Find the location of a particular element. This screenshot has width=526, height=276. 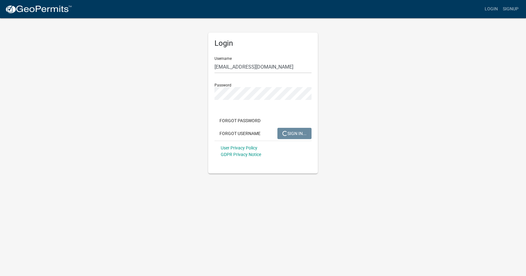

a: Login is located at coordinates (491, 9).